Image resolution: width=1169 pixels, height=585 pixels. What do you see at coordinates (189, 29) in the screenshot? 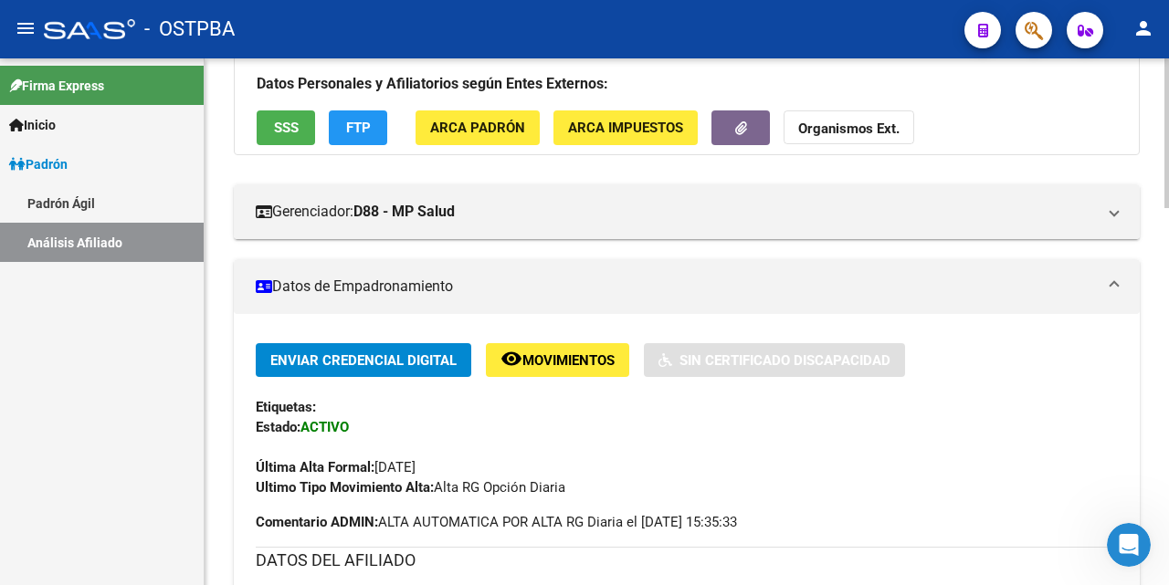
I see `span: - OSTPBA` at bounding box center [189, 29].